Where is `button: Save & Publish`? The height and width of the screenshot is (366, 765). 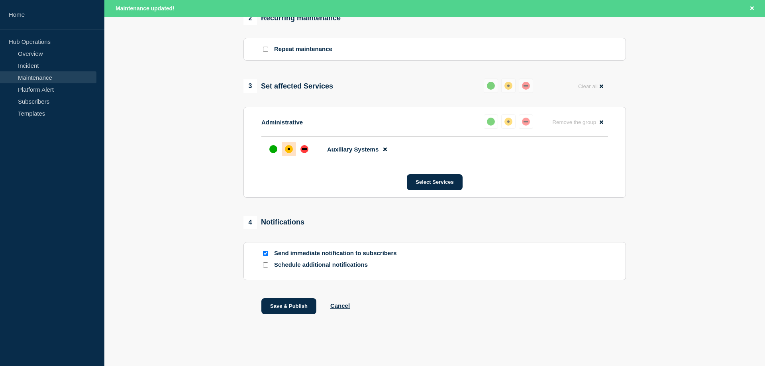 button: Save & Publish is located at coordinates (289, 306).